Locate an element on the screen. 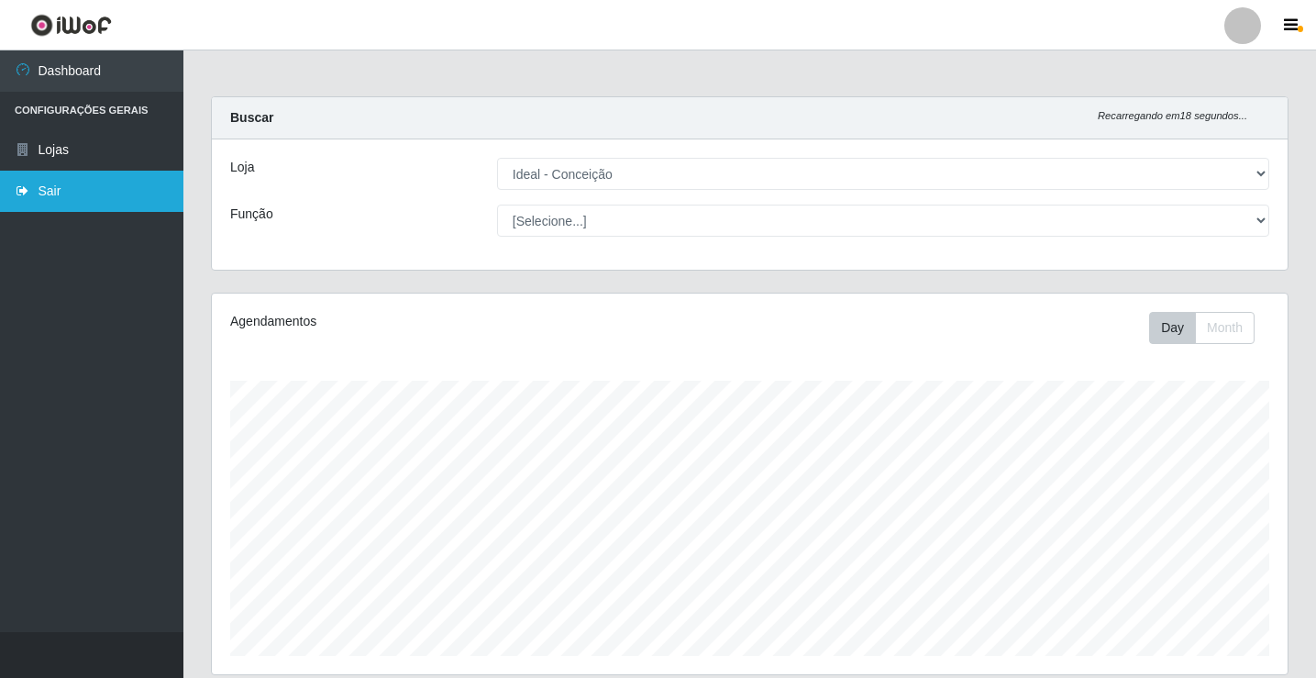 The width and height of the screenshot is (1316, 678). button: Month is located at coordinates (1225, 328).